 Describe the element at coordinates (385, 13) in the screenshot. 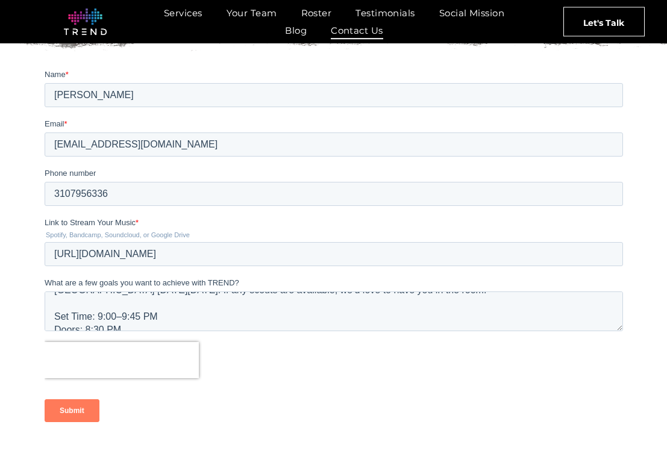

I see `a: Testimonials` at that location.